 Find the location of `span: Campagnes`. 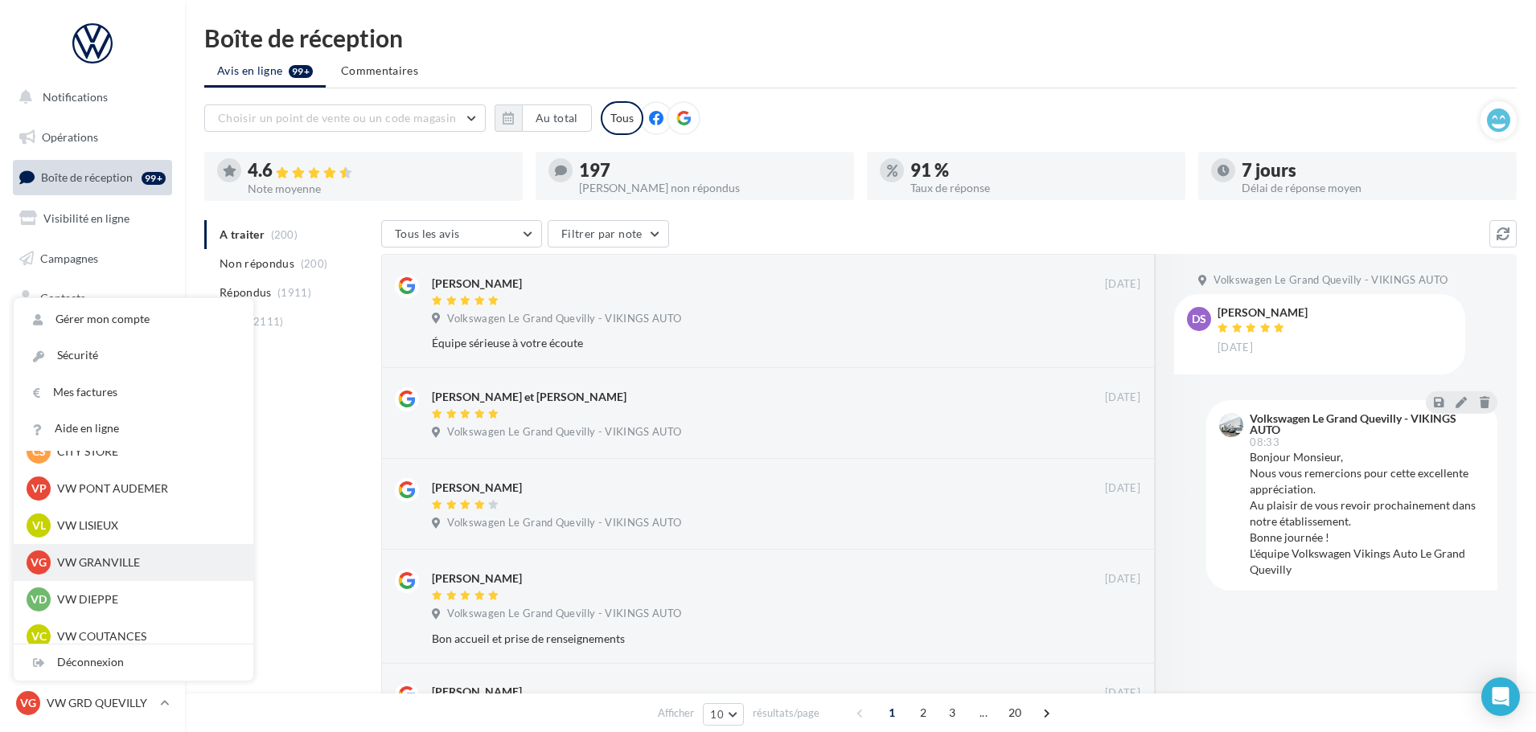

span: Campagnes is located at coordinates (69, 257).